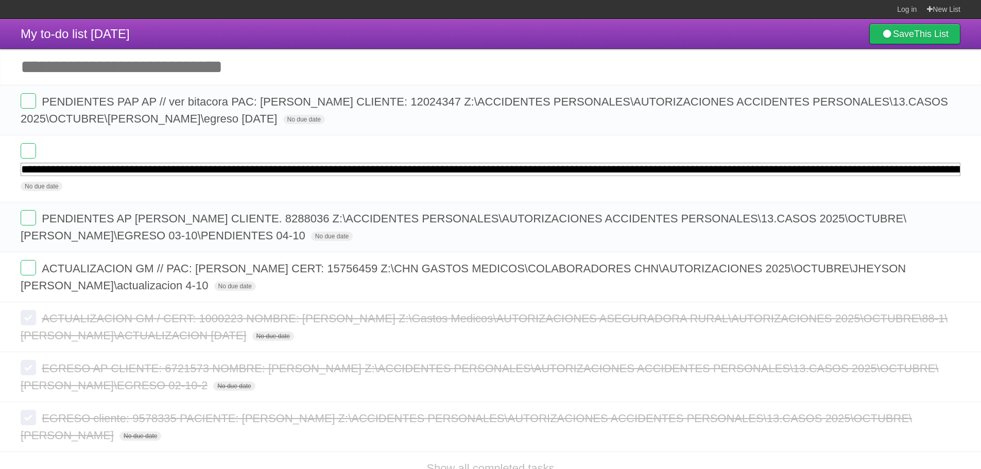 The width and height of the screenshot is (981, 469). Describe the element at coordinates (914, 34) in the screenshot. I see `a: SaveThis List` at that location.